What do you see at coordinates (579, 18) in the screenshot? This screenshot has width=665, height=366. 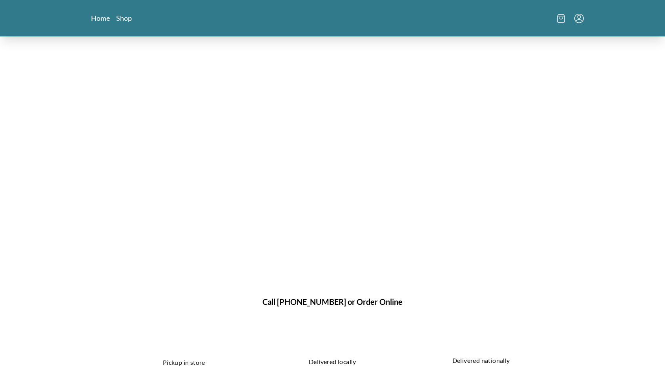 I see `button: Menu` at bounding box center [579, 18].